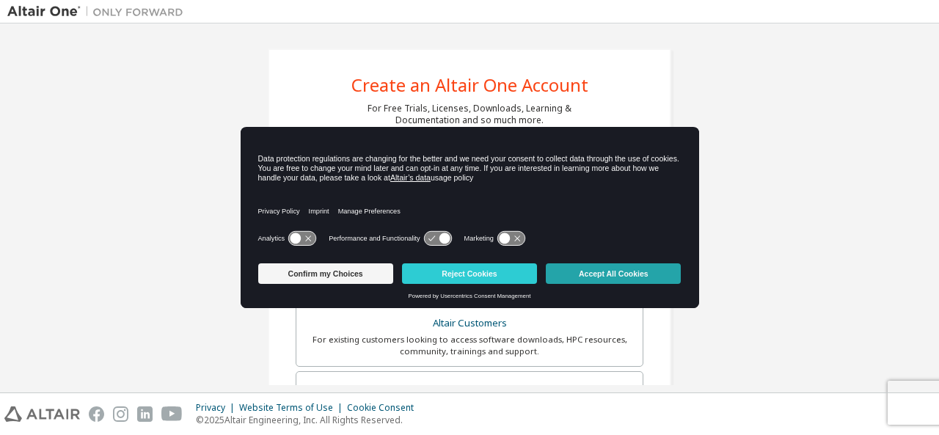 This screenshot has width=939, height=435. I want to click on img: facebook.svg, so click(96, 414).